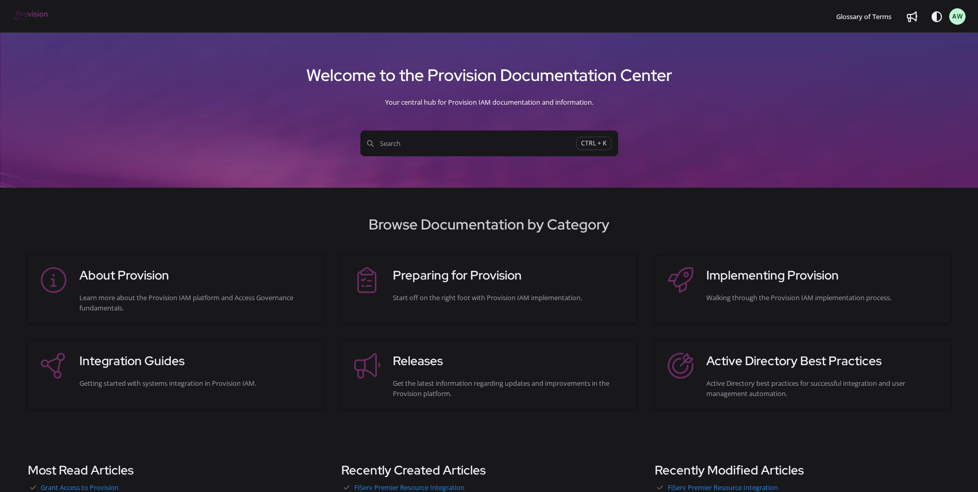  What do you see at coordinates (489, 75) in the screenshot?
I see `h1: Welcome to the Provision Documentation Center` at bounding box center [489, 75].